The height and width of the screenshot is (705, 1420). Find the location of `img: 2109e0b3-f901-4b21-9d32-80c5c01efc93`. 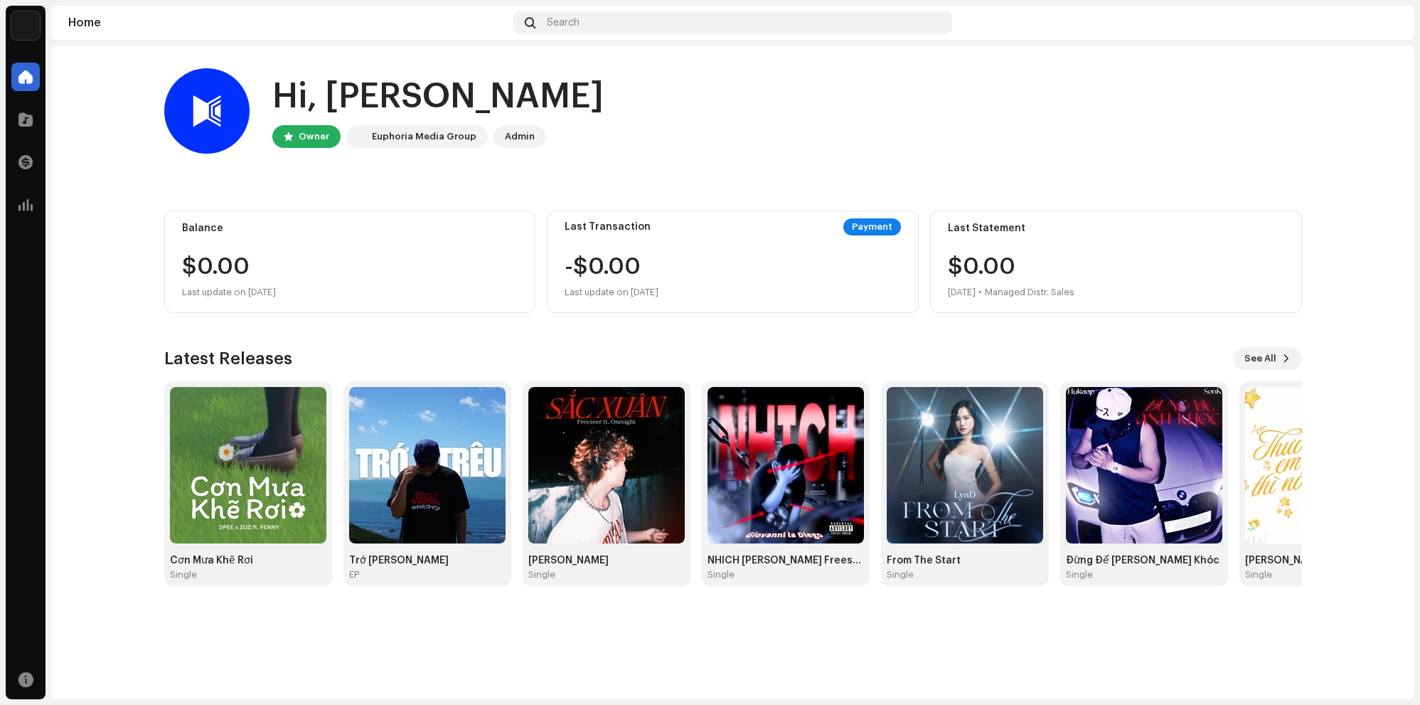

img: 2109e0b3-f901-4b21-9d32-80c5c01efc93 is located at coordinates (1324, 465).